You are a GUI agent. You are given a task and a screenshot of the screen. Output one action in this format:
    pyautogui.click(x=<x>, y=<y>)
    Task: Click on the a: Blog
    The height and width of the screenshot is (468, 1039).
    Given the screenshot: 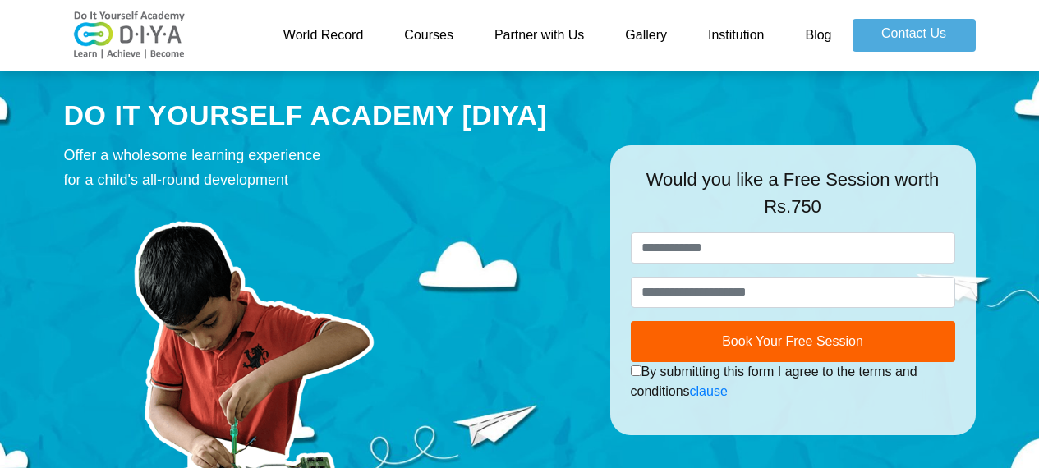 What is the action you would take?
    pyautogui.click(x=818, y=35)
    